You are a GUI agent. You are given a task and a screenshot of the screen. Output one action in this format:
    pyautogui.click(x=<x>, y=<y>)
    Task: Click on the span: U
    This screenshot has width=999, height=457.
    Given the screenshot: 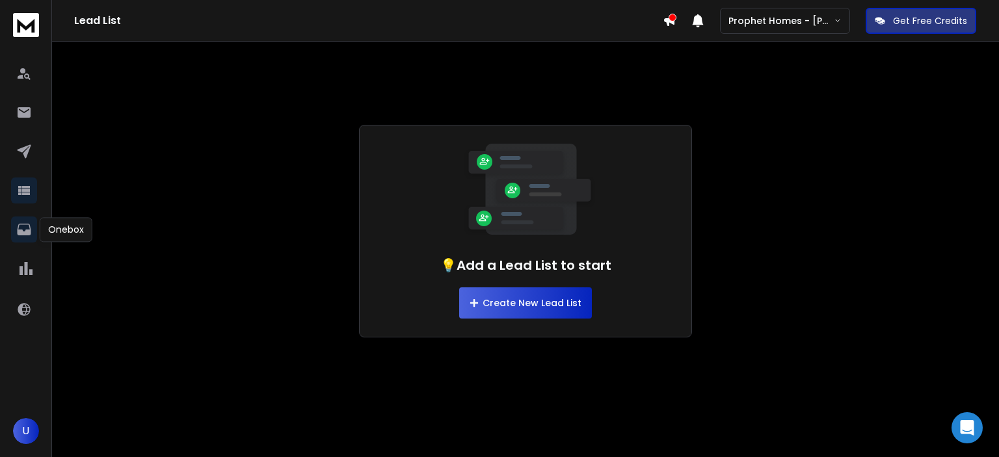 What is the action you would take?
    pyautogui.click(x=26, y=431)
    